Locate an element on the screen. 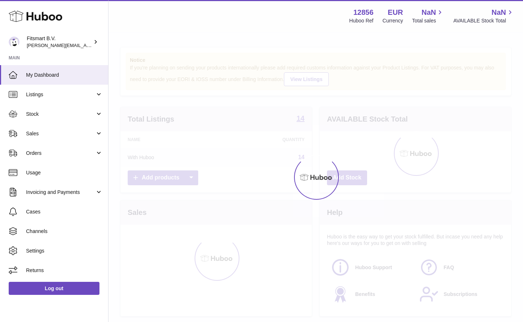  span: Listings is located at coordinates (60, 94).